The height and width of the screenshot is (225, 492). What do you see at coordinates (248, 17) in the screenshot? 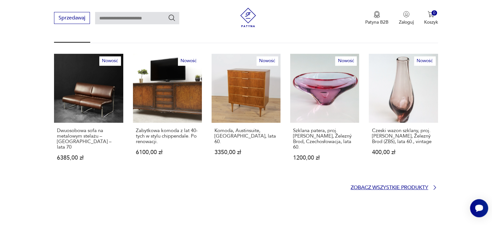
I see `img: Patyna - sklep z meblami i dekoracjami vintage` at bounding box center [248, 17].